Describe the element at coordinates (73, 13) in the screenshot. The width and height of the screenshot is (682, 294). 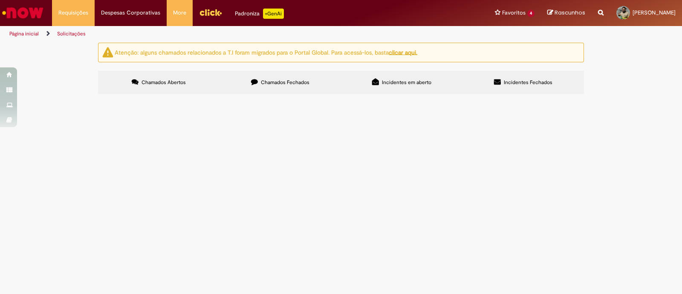
I see `span: Requisições` at that location.